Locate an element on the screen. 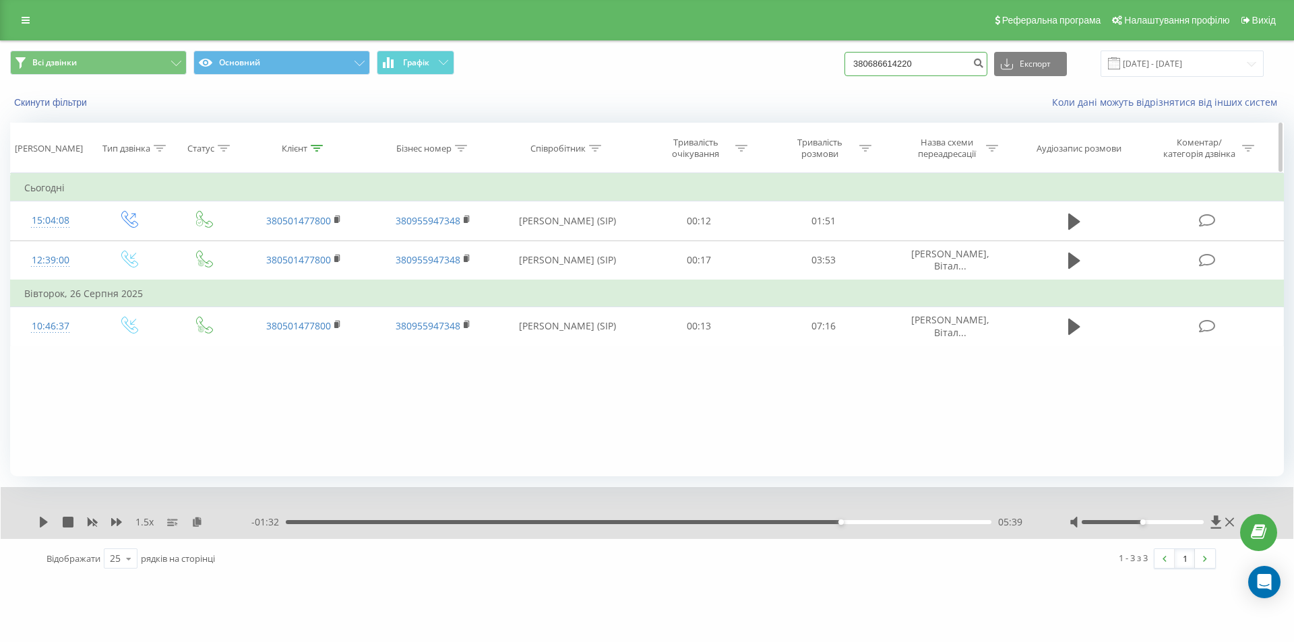  td: 03:53 is located at coordinates (823, 260).